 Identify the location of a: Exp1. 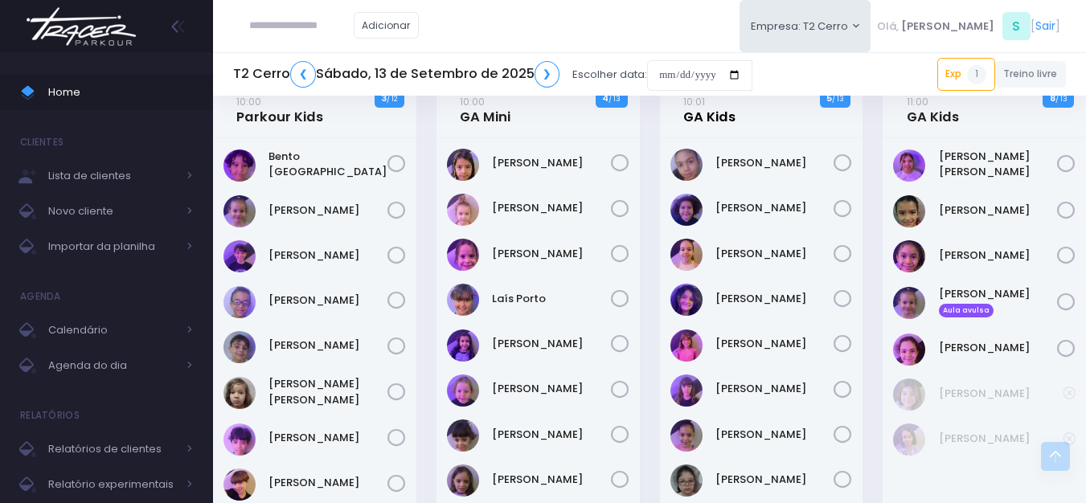
(966, 74).